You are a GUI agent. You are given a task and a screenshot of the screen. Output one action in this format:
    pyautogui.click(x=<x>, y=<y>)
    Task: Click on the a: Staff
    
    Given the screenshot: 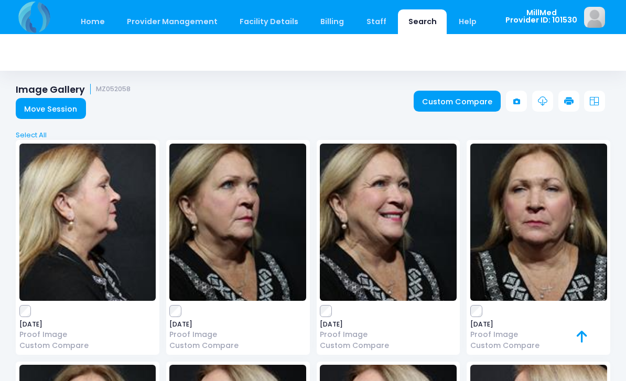 What is the action you would take?
    pyautogui.click(x=376, y=21)
    